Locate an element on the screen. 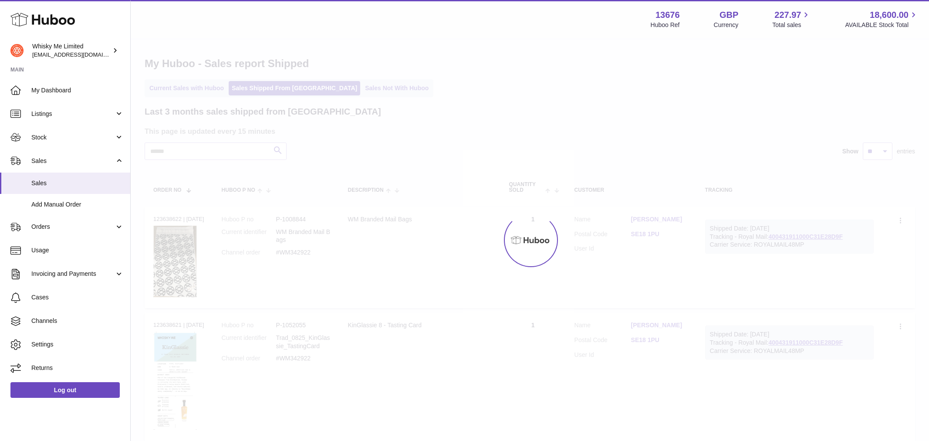 The image size is (929, 441). span: Total sales is located at coordinates (792, 25).